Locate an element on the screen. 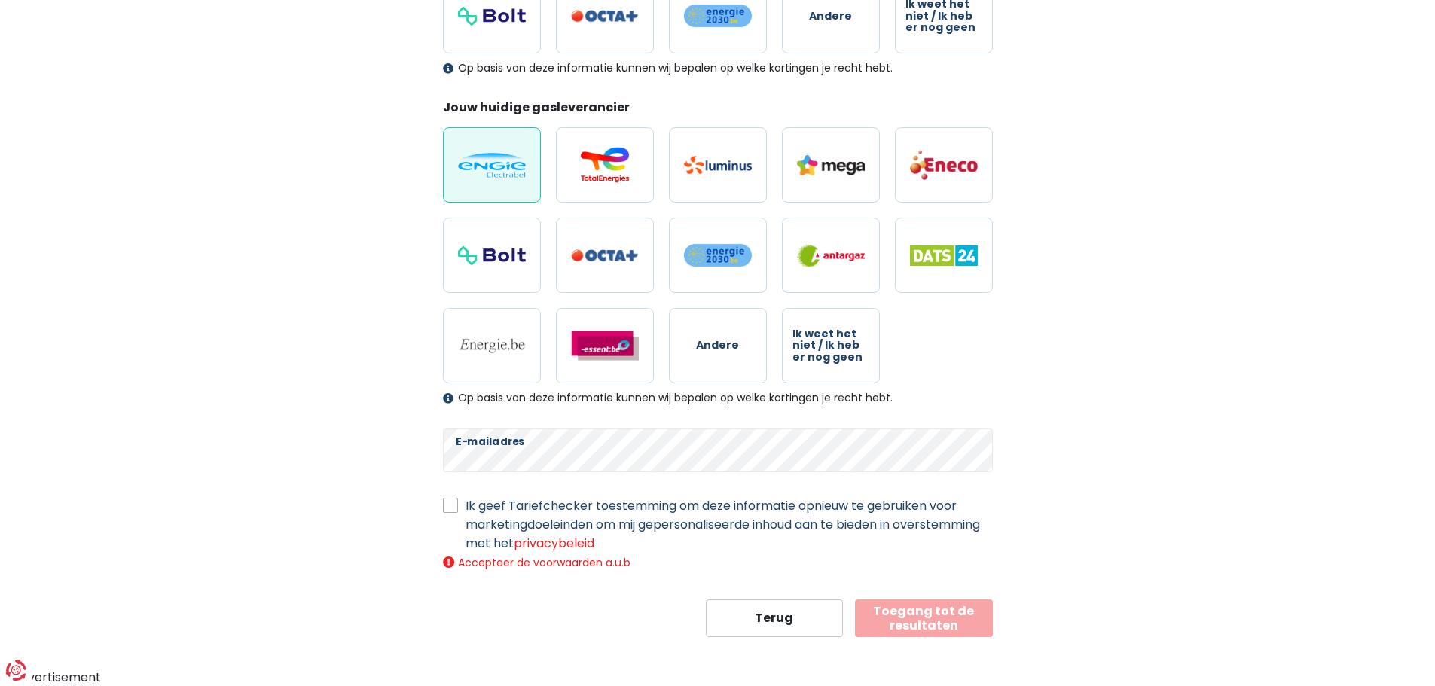 The height and width of the screenshot is (686, 1435). img: Luminus is located at coordinates (718, 165).